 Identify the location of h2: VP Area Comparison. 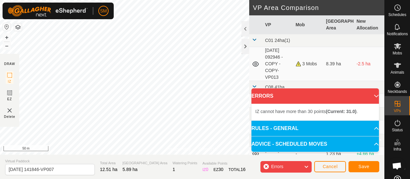
(319, 8).